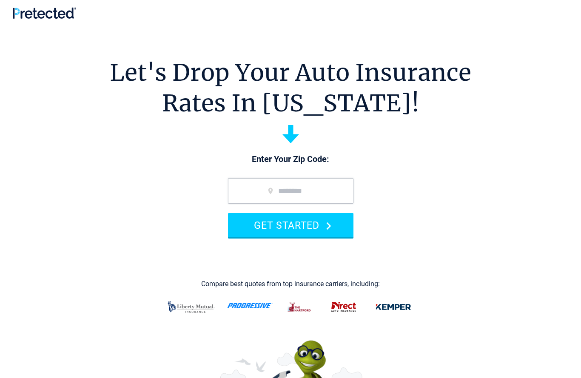  Describe the element at coordinates (300, 307) in the screenshot. I see `img: thehartford` at that location.